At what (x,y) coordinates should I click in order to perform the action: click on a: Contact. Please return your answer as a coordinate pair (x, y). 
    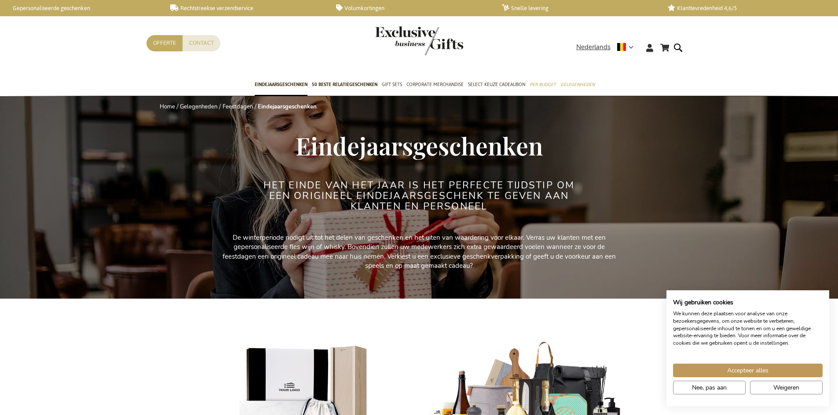
    Looking at the image, I should click on (201, 43).